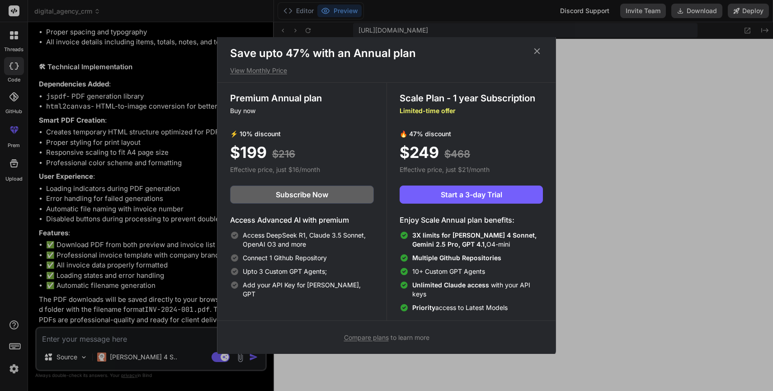  I want to click on span: $199, so click(248, 152).